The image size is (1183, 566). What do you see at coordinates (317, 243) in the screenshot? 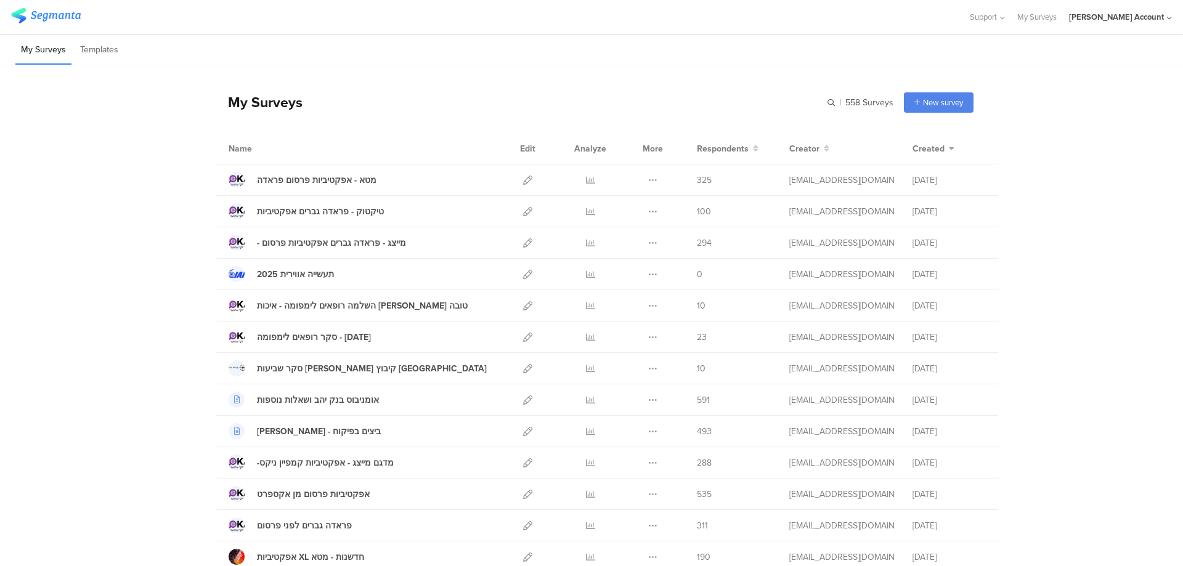
I see `a: - מייצג - פראדה גברים אפקטיביות פרסום` at bounding box center [317, 243].